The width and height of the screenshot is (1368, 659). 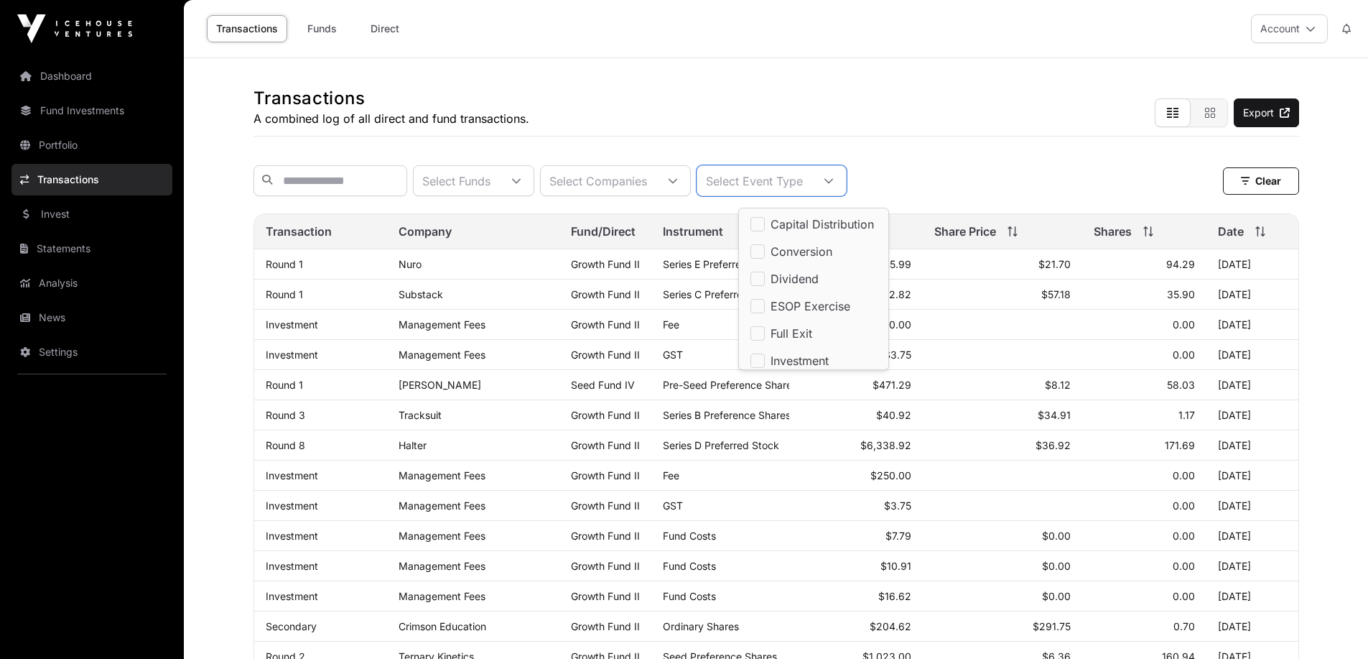 What do you see at coordinates (425, 231) in the screenshot?
I see `span: Company` at bounding box center [425, 231].